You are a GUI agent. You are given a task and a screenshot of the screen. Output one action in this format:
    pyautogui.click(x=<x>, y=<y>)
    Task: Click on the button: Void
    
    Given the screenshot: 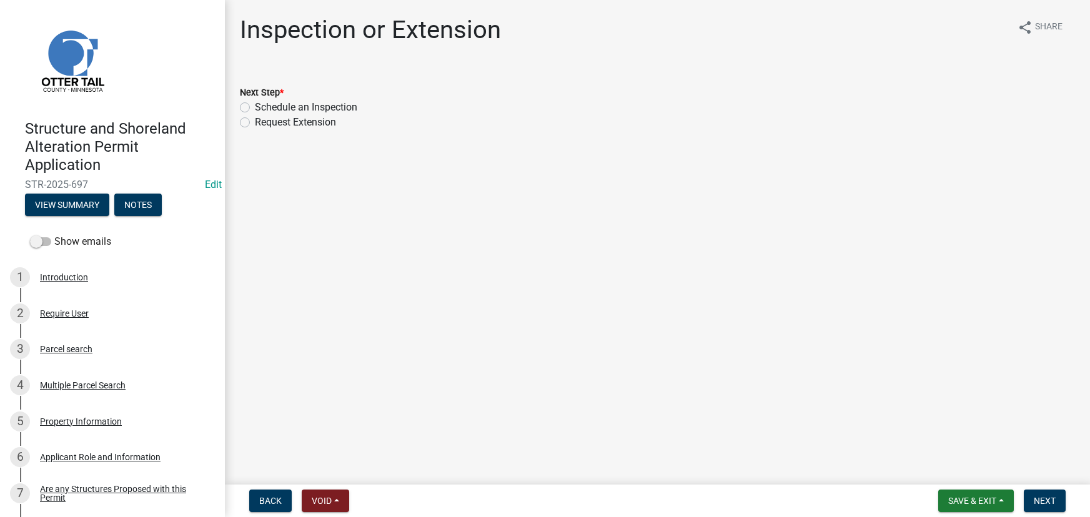 What is the action you would take?
    pyautogui.click(x=326, y=501)
    